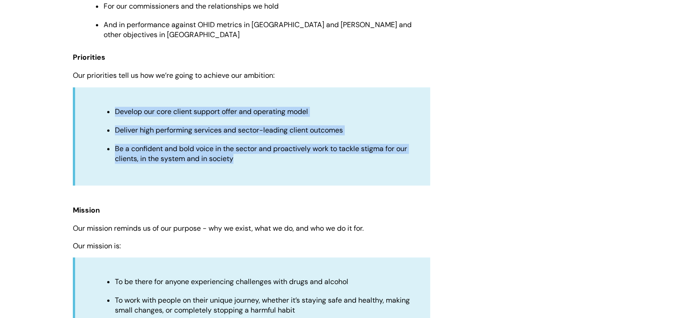 Image resolution: width=688 pixels, height=318 pixels. What do you see at coordinates (211, 111) in the screenshot?
I see `span: Develop our core client support offer and operating model` at bounding box center [211, 111].